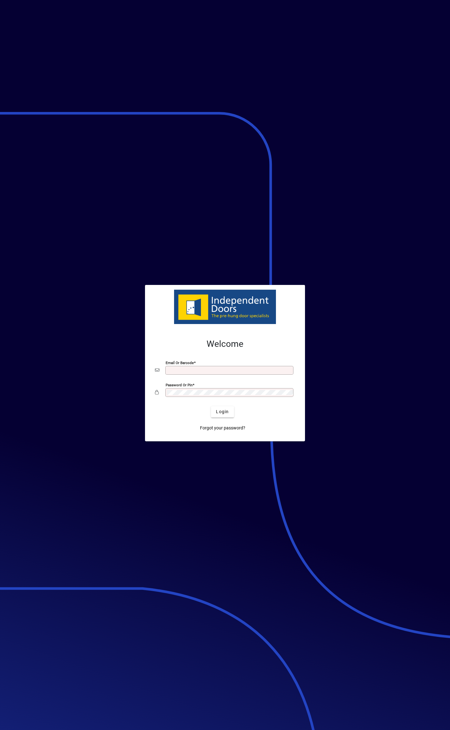 The height and width of the screenshot is (730, 450). Describe the element at coordinates (222, 412) in the screenshot. I see `button: Login` at that location.